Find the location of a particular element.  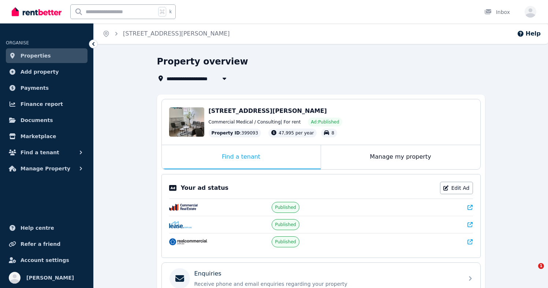

span: Help centre is located at coordinates (37, 228).